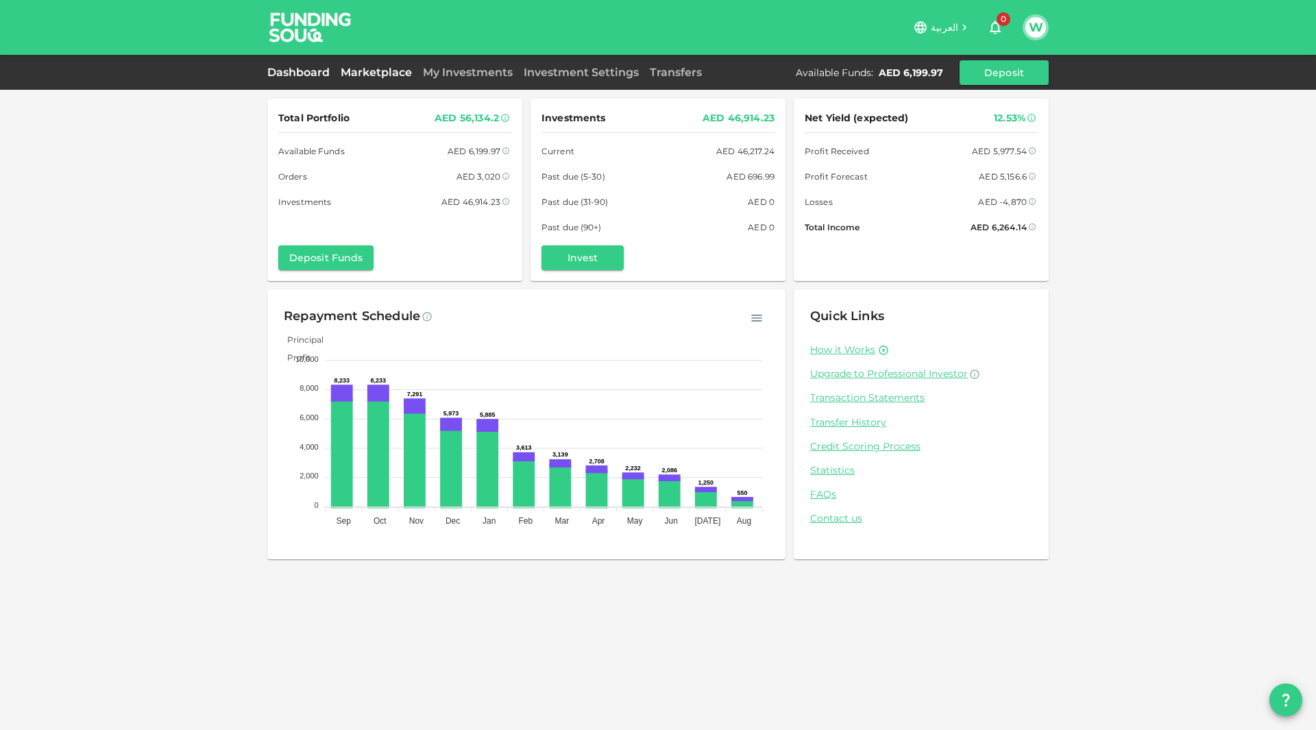 This screenshot has width=1316, height=730. What do you see at coordinates (301, 72) in the screenshot?
I see `a: Dashboard` at bounding box center [301, 72].